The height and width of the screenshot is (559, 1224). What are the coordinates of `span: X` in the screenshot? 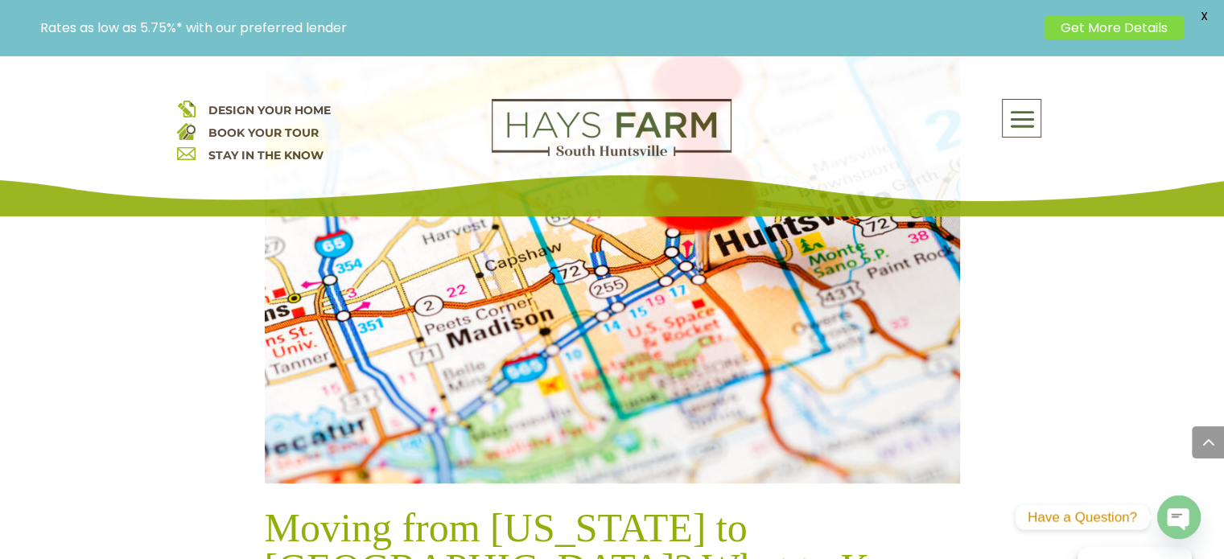 It's located at (1204, 16).